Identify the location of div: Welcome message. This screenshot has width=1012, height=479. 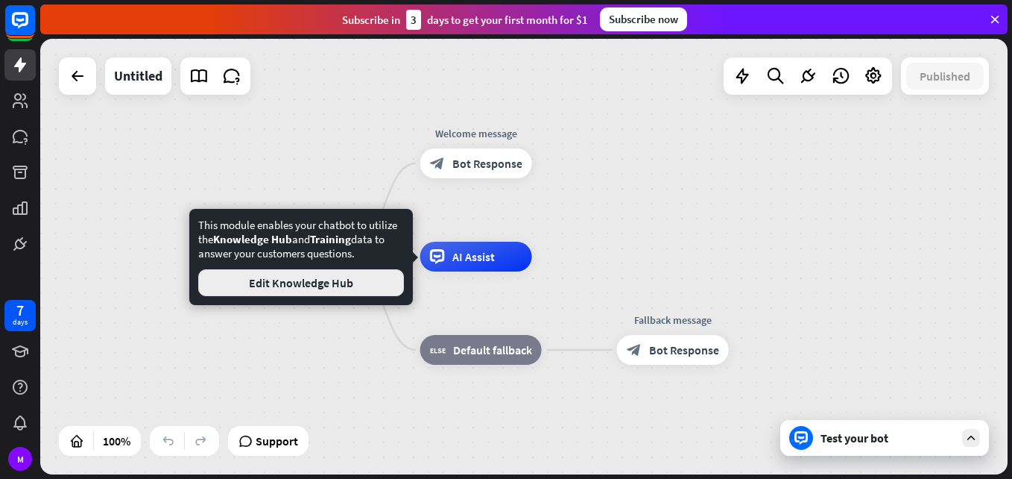
(476, 133).